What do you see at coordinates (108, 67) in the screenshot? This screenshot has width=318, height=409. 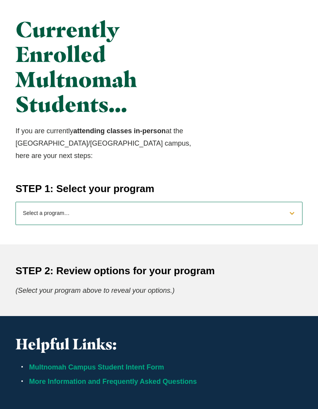 I see `h2: Currently Enrolled Multnomah Students…` at bounding box center [108, 67].